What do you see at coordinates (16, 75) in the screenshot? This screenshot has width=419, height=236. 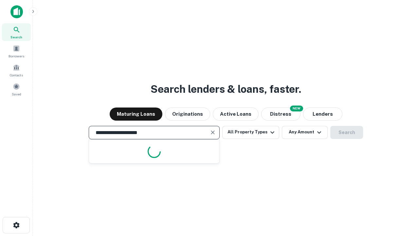 I see `span: Contacts` at bounding box center [16, 75].